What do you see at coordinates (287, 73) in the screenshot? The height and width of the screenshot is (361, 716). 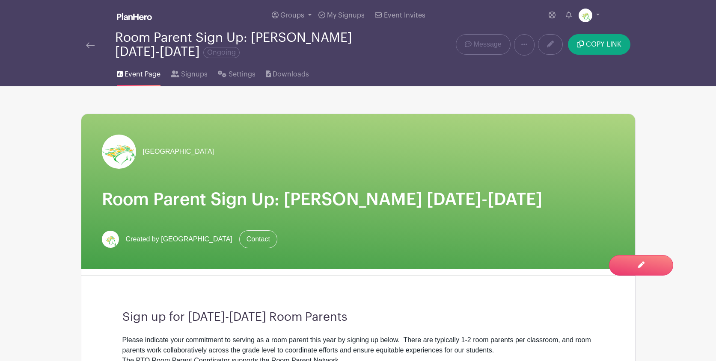 I see `a: Downloads` at bounding box center [287, 73].